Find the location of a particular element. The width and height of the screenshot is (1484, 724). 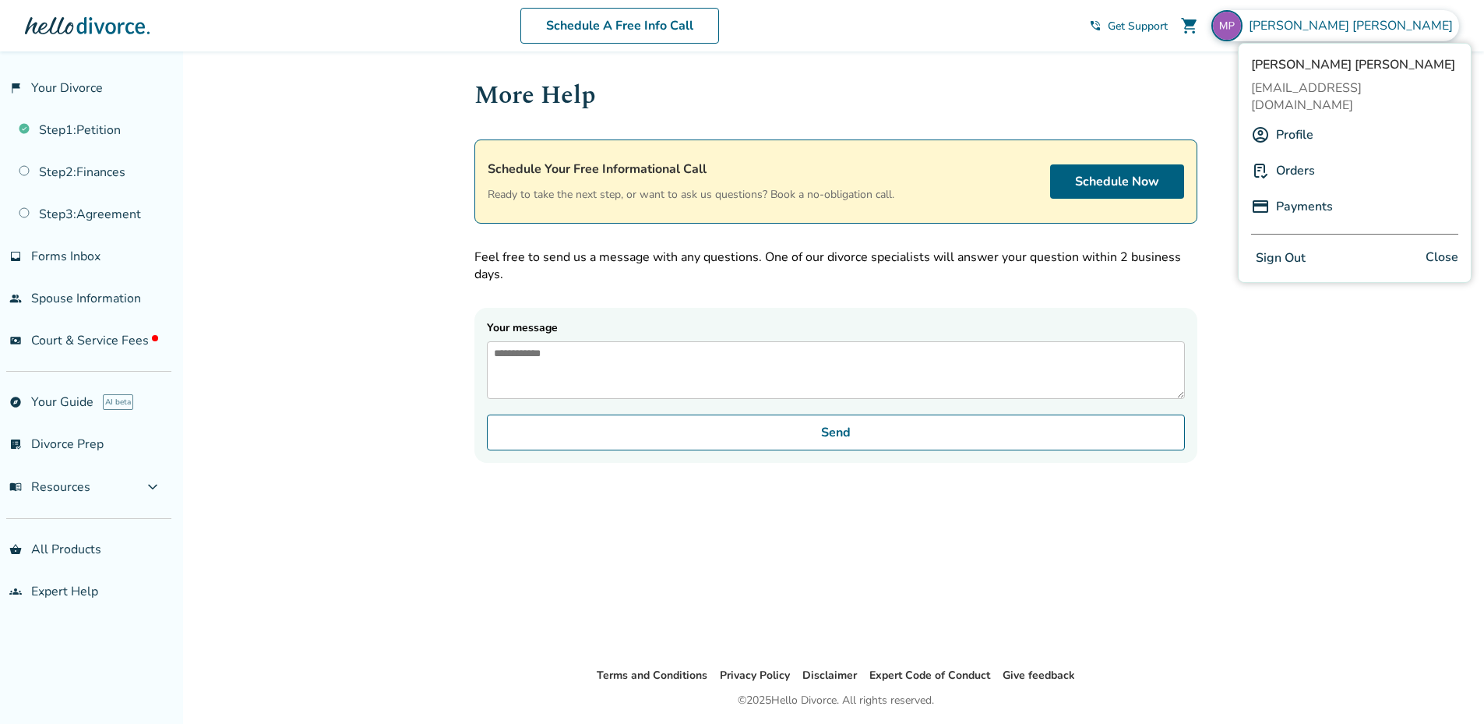

span: Get Support is located at coordinates (1137, 26).